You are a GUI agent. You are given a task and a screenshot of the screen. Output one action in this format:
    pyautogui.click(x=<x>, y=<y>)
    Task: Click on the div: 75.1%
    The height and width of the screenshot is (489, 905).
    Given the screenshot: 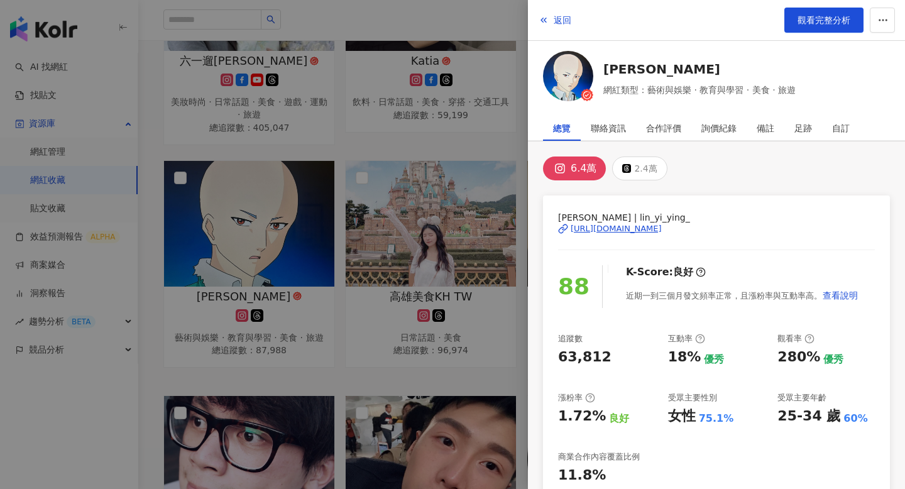 What is the action you would take?
    pyautogui.click(x=717, y=419)
    